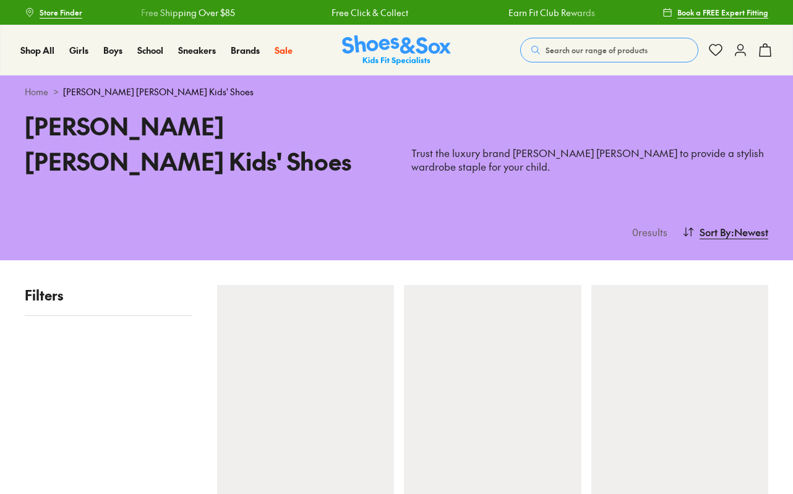 The image size is (793, 494). Describe the element at coordinates (396, 50) in the screenshot. I see `img: SNS_Logo_Responsive.svg` at that location.